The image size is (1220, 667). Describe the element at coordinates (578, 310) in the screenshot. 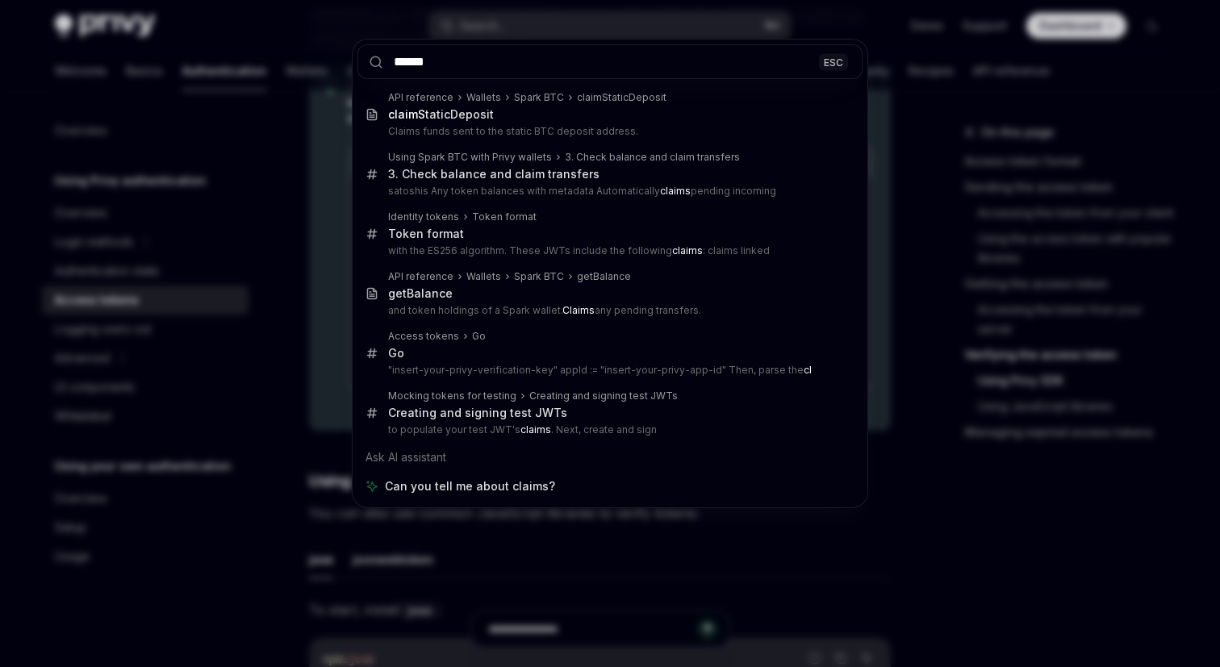

I see `b: Claims` at that location.